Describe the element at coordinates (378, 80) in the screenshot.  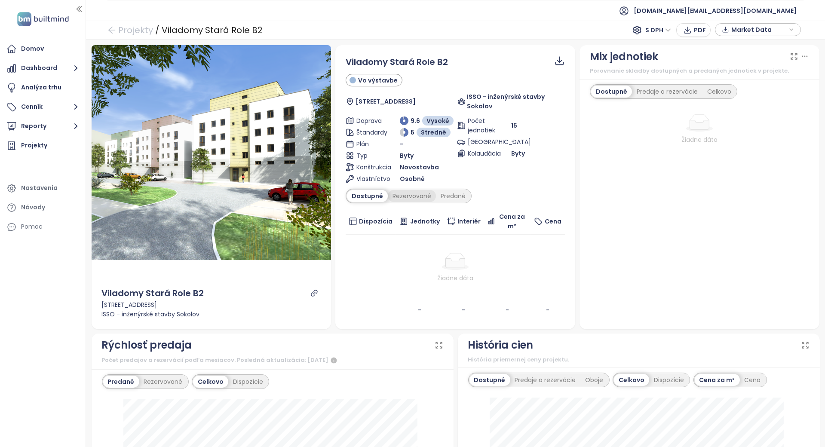
I see `span: Vo výstavbe` at that location.